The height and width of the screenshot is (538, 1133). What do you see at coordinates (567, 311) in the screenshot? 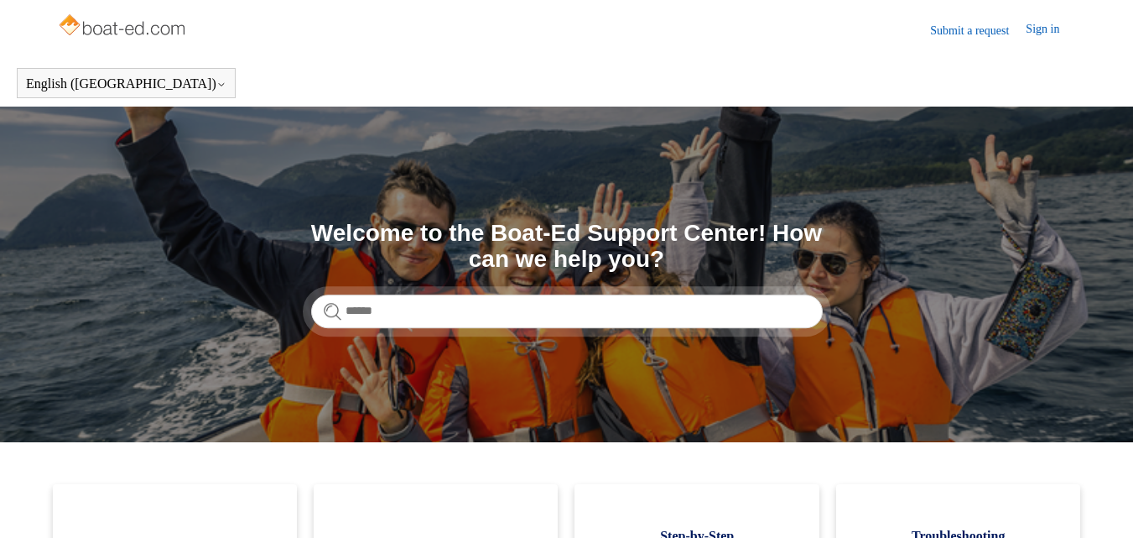
I see `input: Search` at bounding box center [567, 311].